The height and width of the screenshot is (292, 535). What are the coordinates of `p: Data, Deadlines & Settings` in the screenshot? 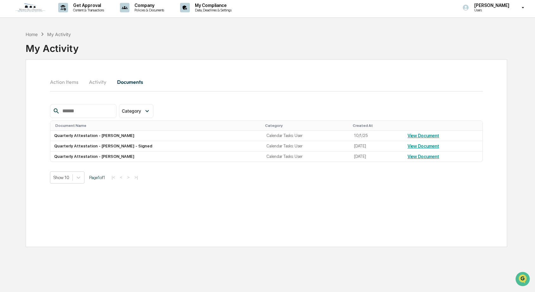 It's located at (212, 10).